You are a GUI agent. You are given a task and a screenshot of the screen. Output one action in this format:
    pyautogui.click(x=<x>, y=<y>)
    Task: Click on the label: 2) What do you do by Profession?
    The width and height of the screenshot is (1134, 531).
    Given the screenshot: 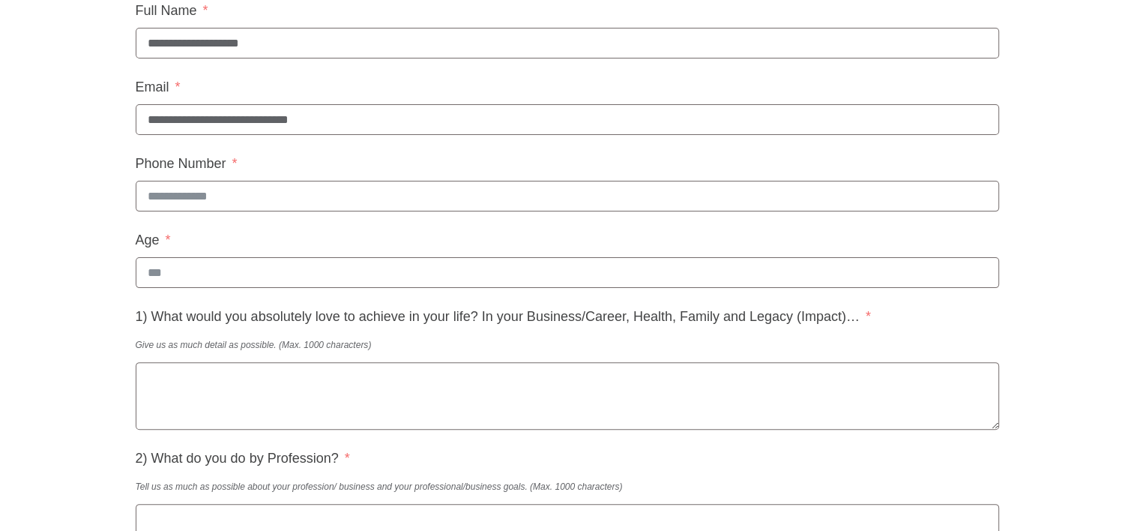 What is the action you would take?
    pyautogui.click(x=243, y=458)
    